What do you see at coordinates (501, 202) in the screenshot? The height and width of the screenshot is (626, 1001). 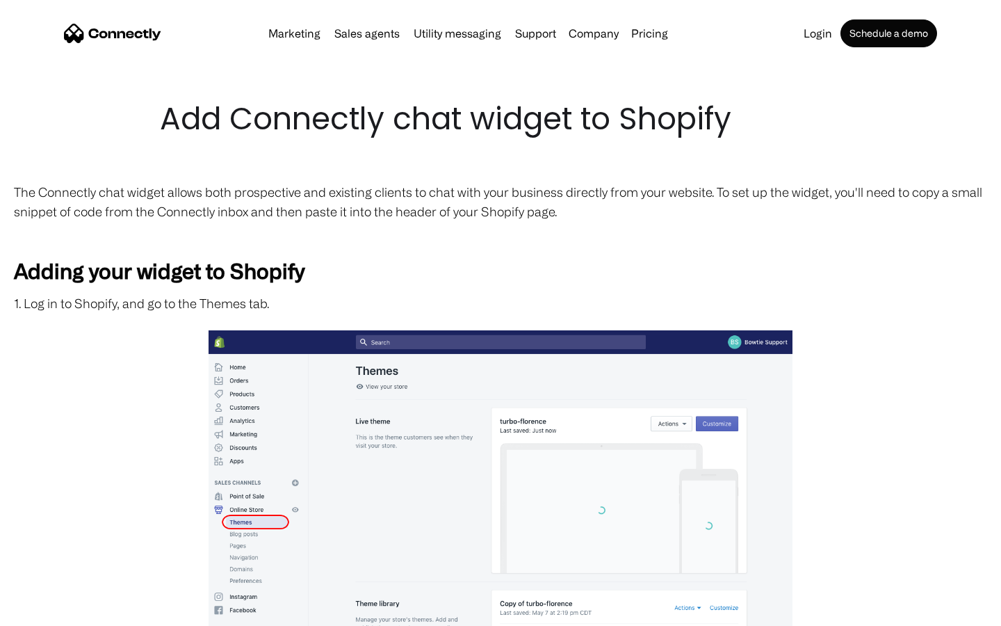 I see `p: The Connectly chat widget allows both prospective and existing clients to chat with your business...` at bounding box center [501, 202].